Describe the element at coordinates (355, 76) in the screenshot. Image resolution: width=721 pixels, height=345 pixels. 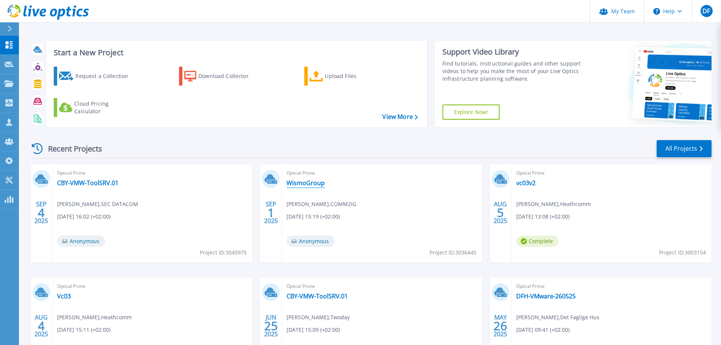
I see `div: Upload Files` at that location.